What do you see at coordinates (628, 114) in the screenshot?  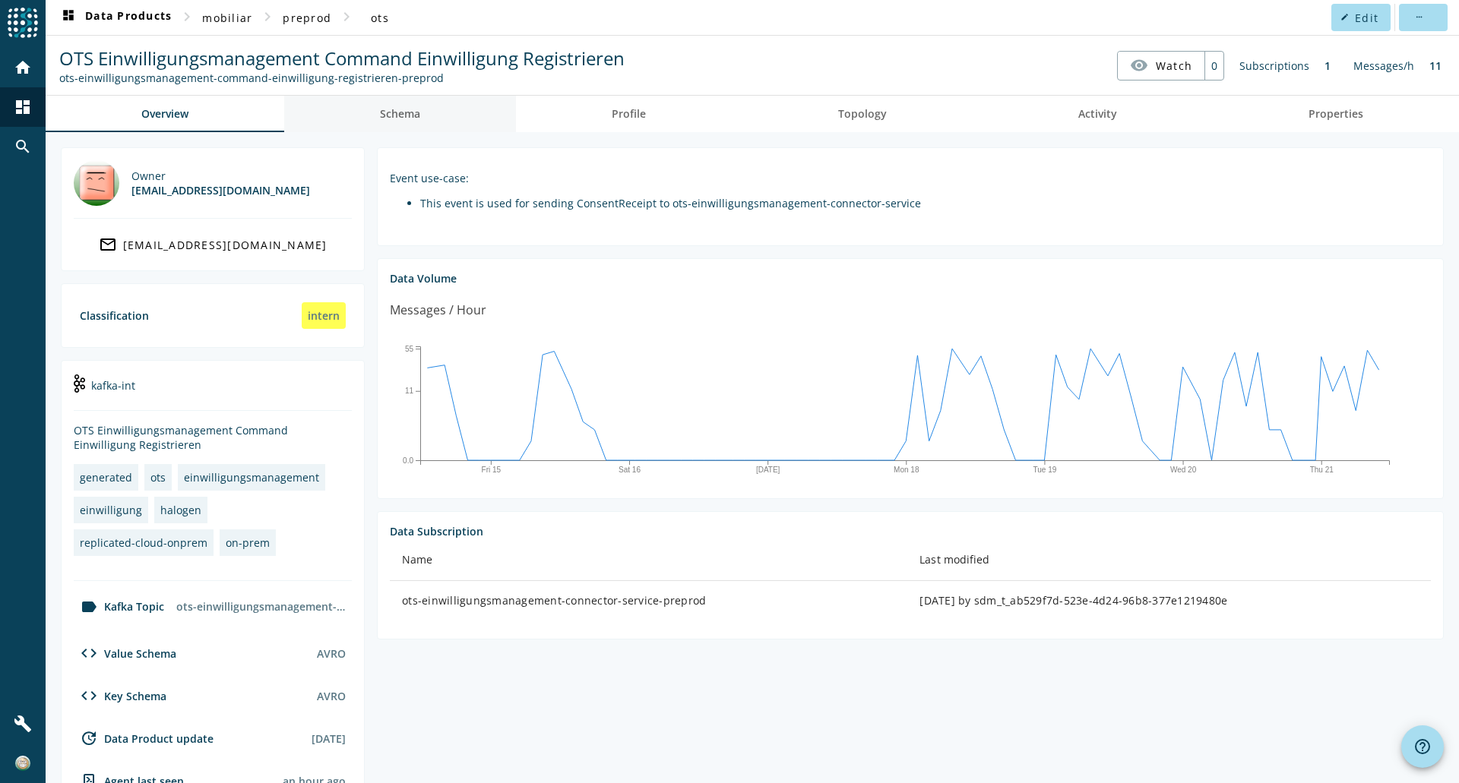 I see `span: Profile` at bounding box center [628, 114].